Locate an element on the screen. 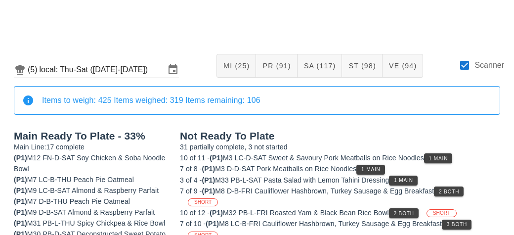 The image size is (514, 235). div: M33 PB-L-SAT Pasta Salad with Lemon Tahini Dressing is located at coordinates (340, 180).